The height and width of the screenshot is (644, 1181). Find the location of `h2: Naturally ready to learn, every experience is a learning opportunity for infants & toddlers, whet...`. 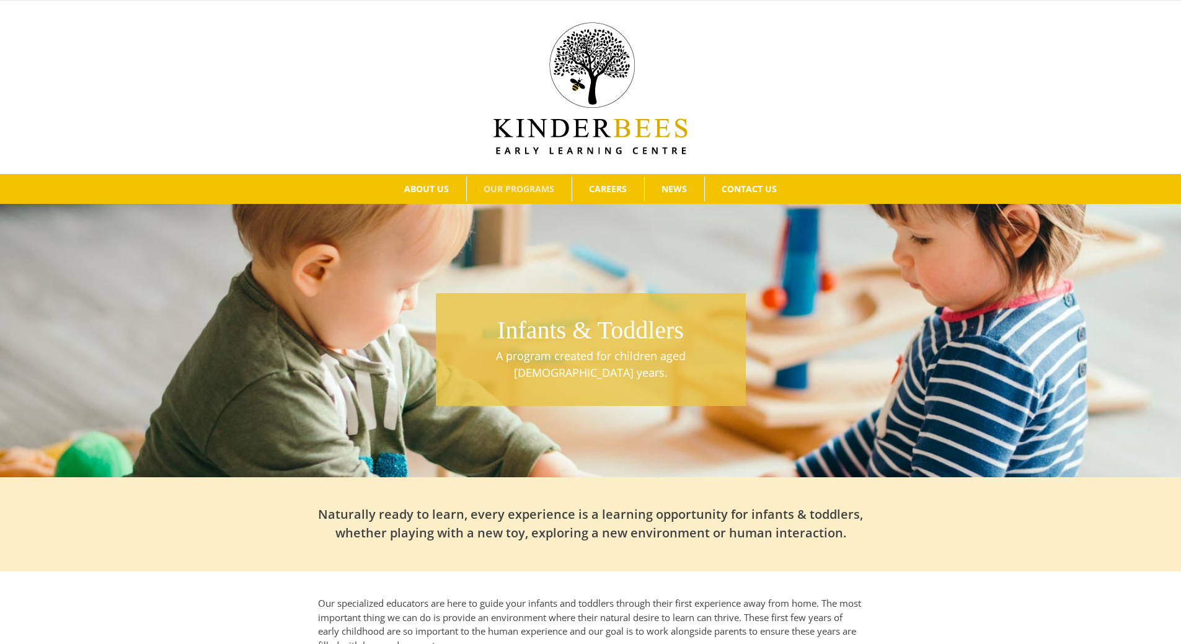

h2: Naturally ready to learn, every experience is a learning opportunity for infants & toddlers, whet... is located at coordinates (591, 524).